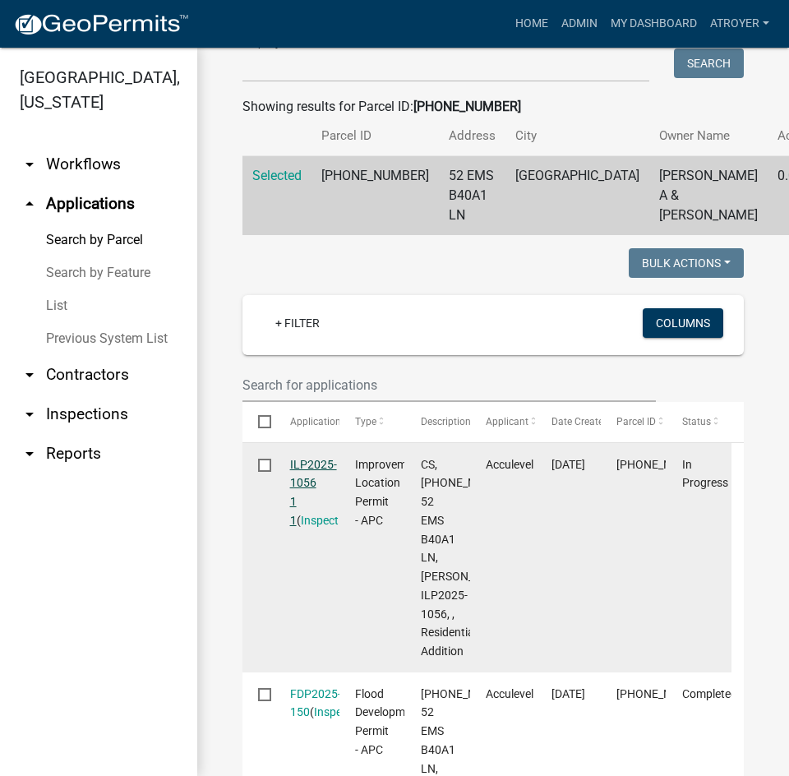 The width and height of the screenshot is (789, 776). I want to click on a: Home, so click(532, 24).